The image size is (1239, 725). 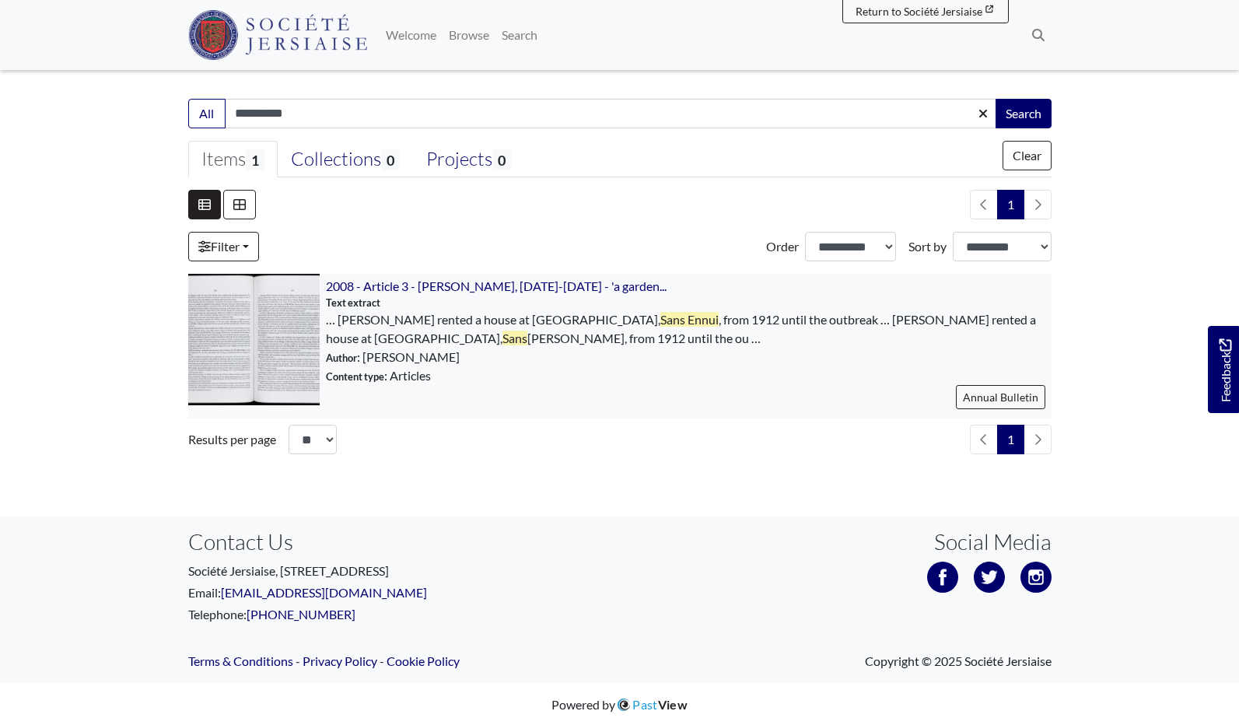 What do you see at coordinates (345, 159) in the screenshot?
I see `div: Collections` at bounding box center [345, 159].